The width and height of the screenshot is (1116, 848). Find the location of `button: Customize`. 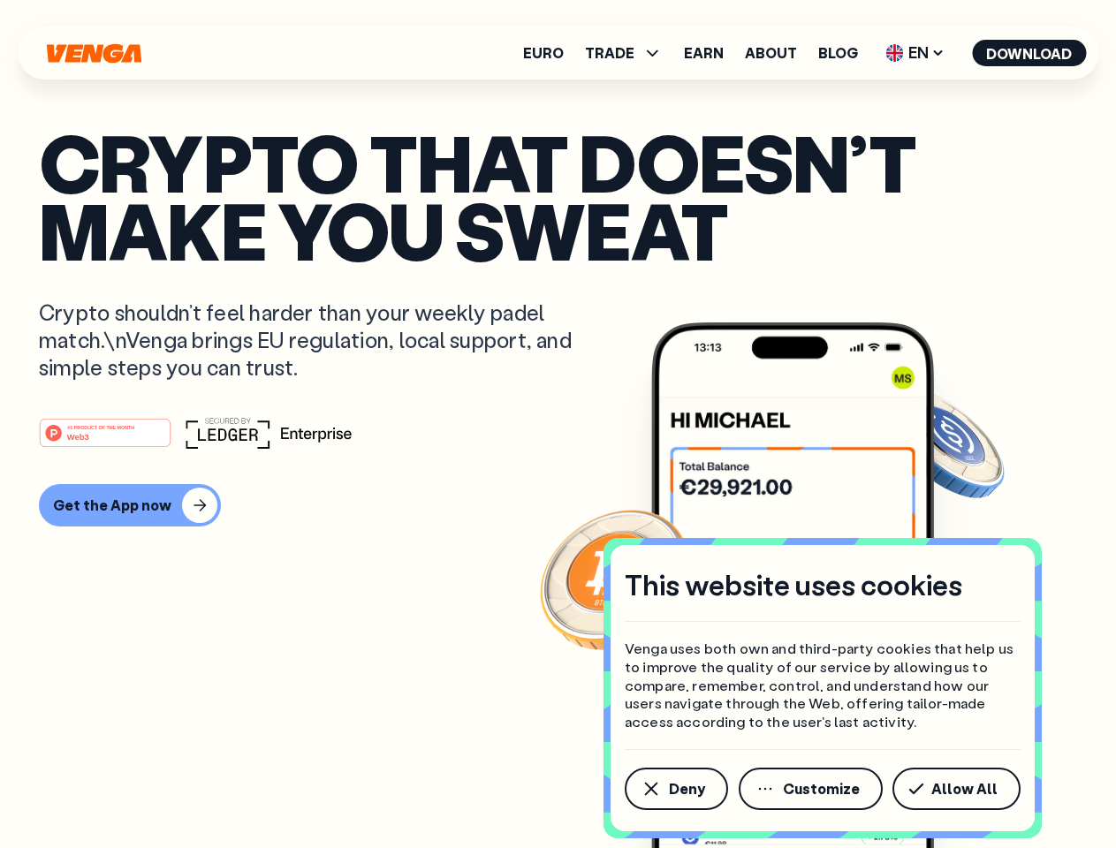

button: Customize is located at coordinates (810, 789).